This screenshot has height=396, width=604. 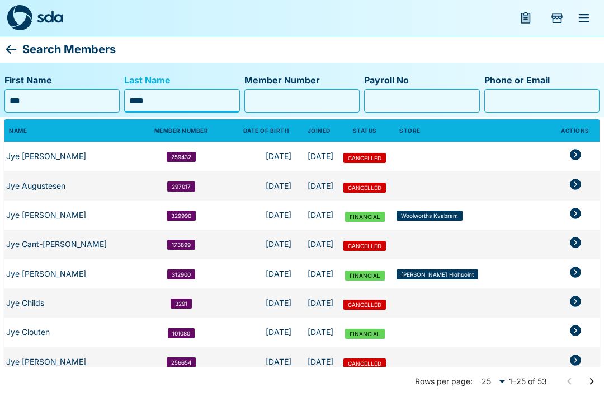 What do you see at coordinates (181, 362) in the screenshot?
I see `span: 256654` at bounding box center [181, 362].